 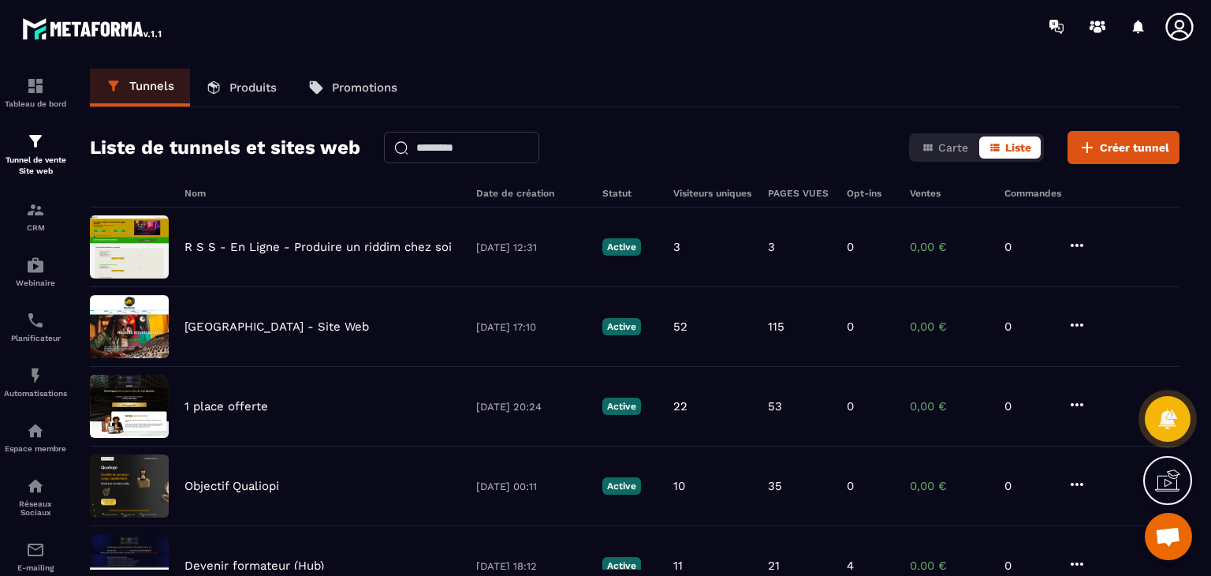 What do you see at coordinates (35, 338) in the screenshot?
I see `p: Planificateur` at bounding box center [35, 338].